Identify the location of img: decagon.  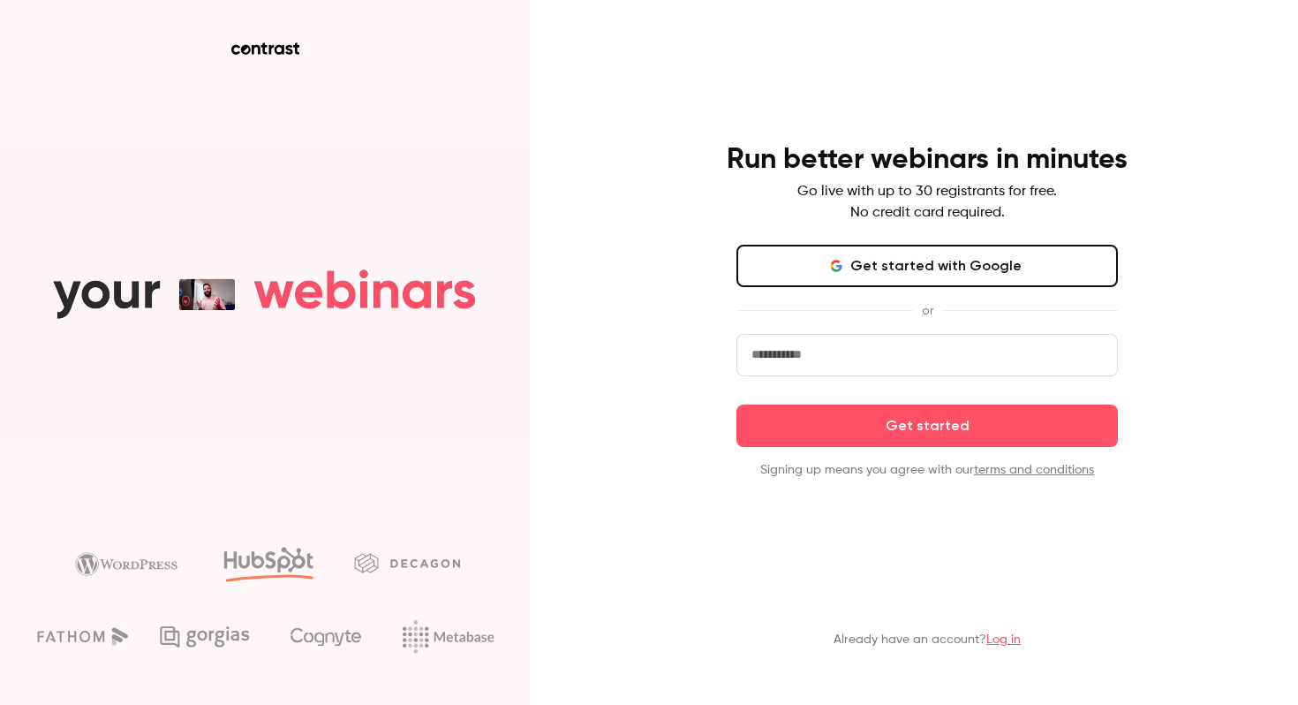
(407, 562).